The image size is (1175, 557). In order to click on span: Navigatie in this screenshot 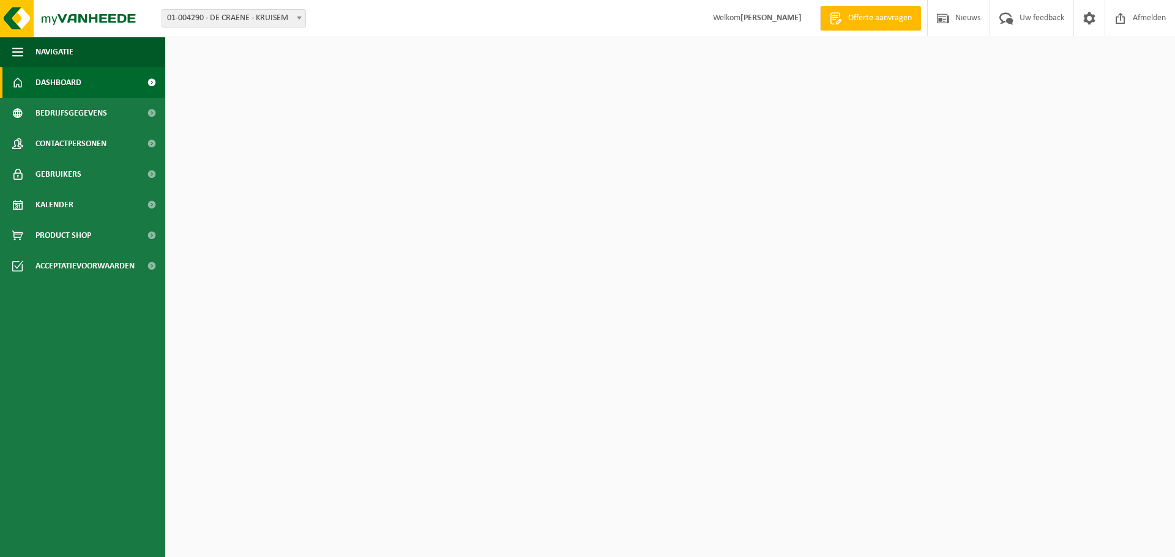, I will do `click(54, 52)`.